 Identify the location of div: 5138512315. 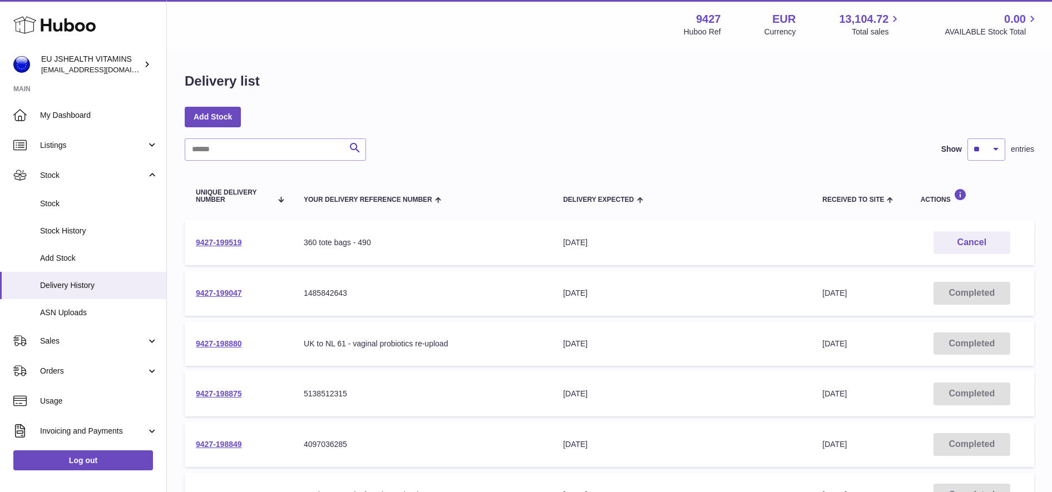
(422, 394).